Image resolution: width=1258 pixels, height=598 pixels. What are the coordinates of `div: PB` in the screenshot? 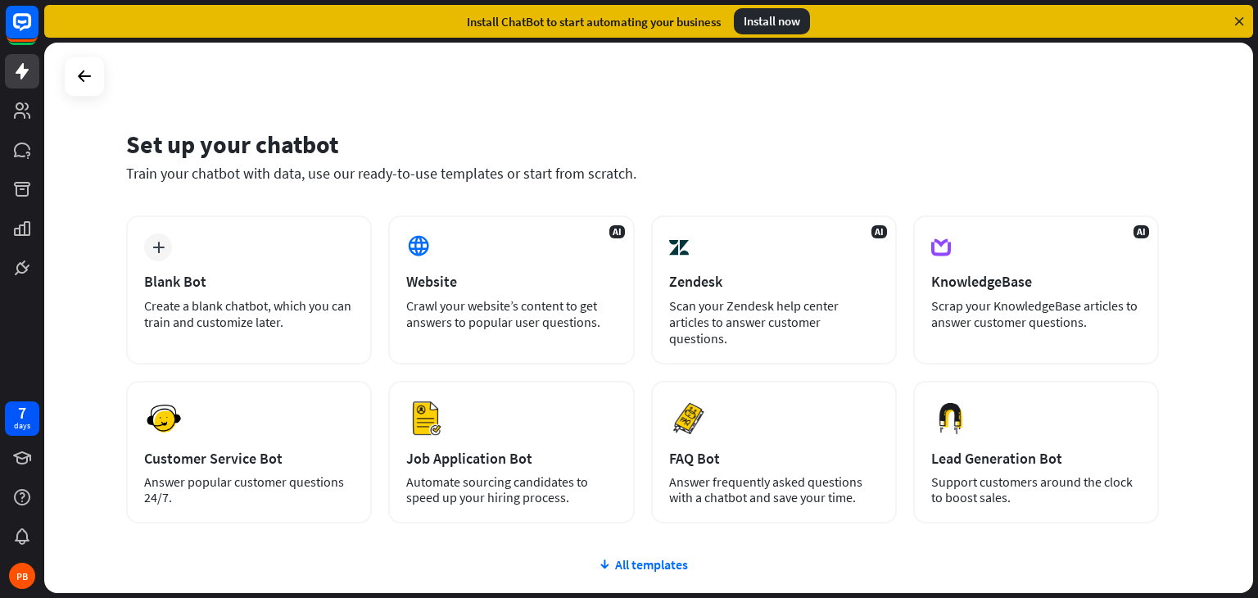 It's located at (22, 576).